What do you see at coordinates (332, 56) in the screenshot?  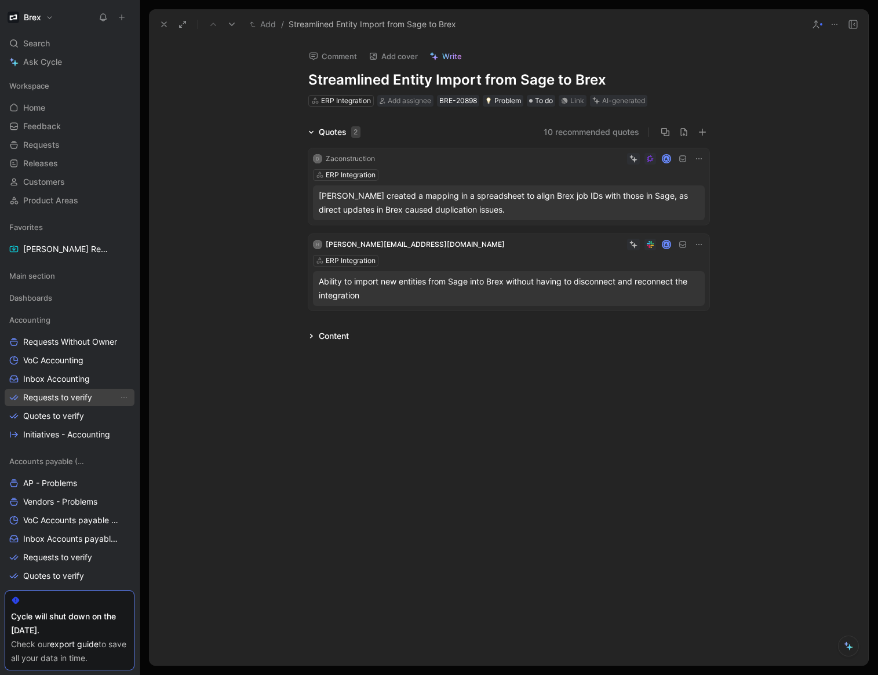 I see `button: Comment` at bounding box center [332, 56].